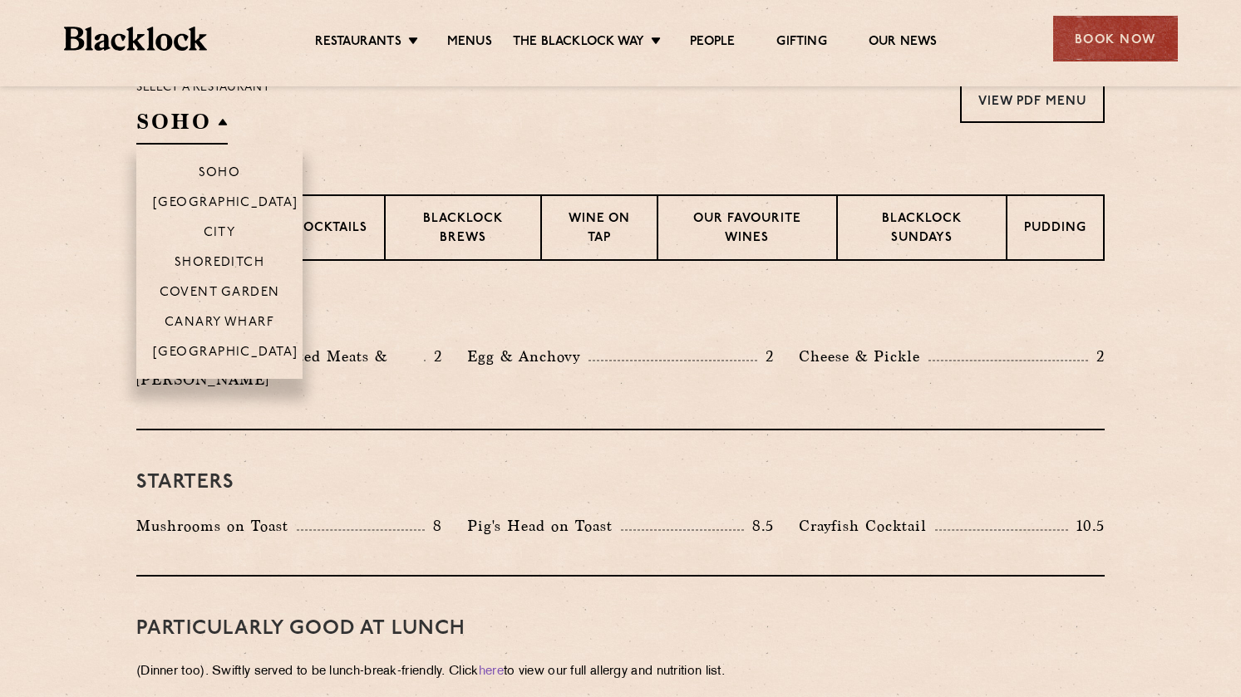 The height and width of the screenshot is (697, 1241). What do you see at coordinates (433, 526) in the screenshot?
I see `p: 8` at bounding box center [433, 526].